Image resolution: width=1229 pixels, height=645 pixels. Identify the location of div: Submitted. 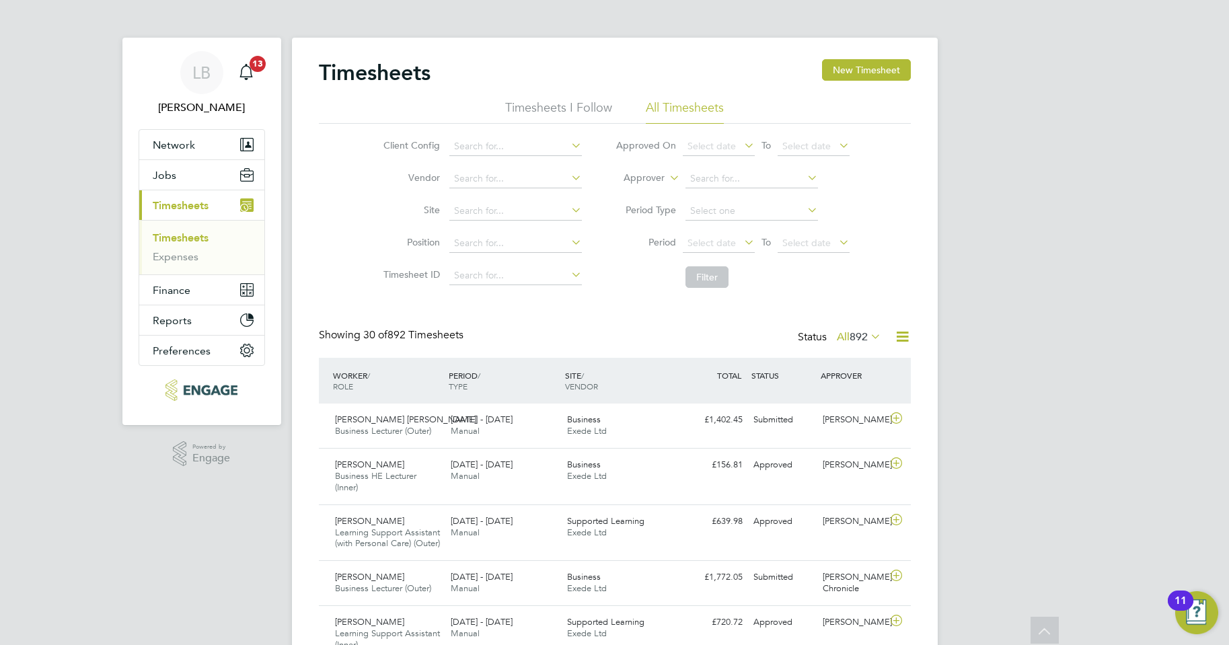
(783, 577).